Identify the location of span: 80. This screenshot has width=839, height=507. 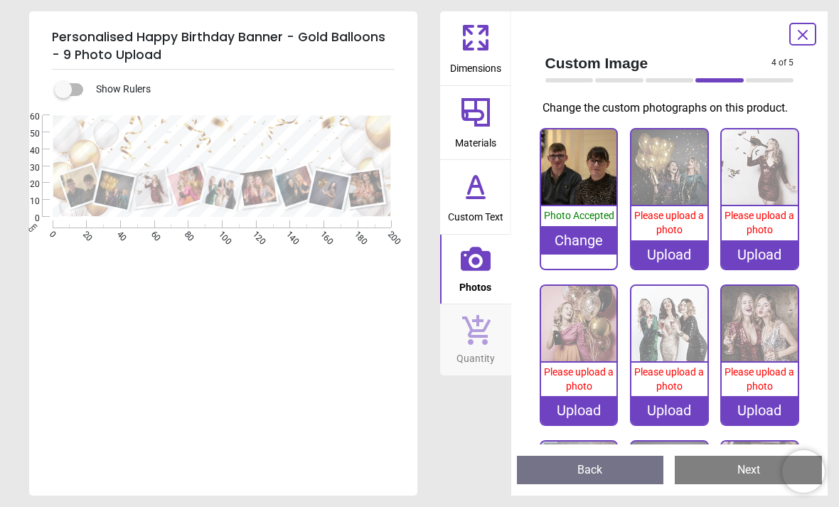
(186, 233).